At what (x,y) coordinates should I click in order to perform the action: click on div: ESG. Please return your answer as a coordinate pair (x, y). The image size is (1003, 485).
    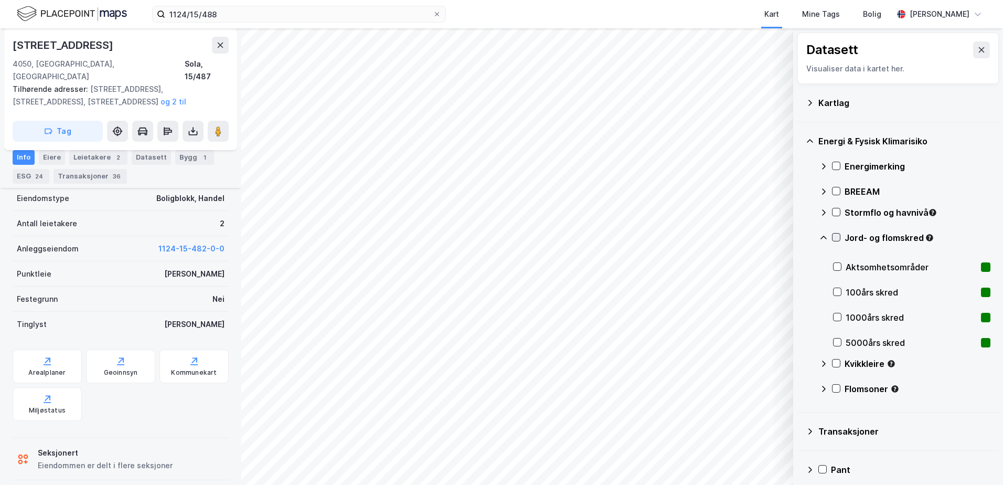
    Looking at the image, I should click on (31, 176).